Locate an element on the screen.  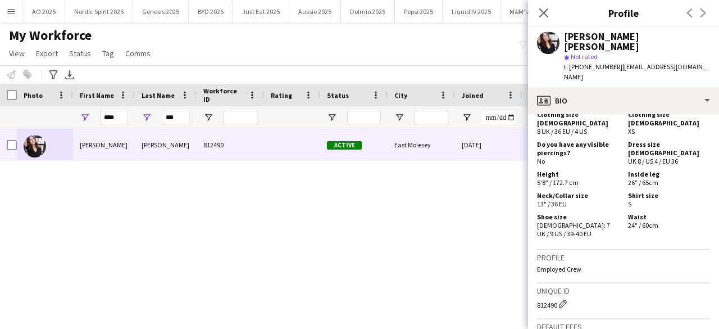
h3: Unique ID is located at coordinates (624, 290).